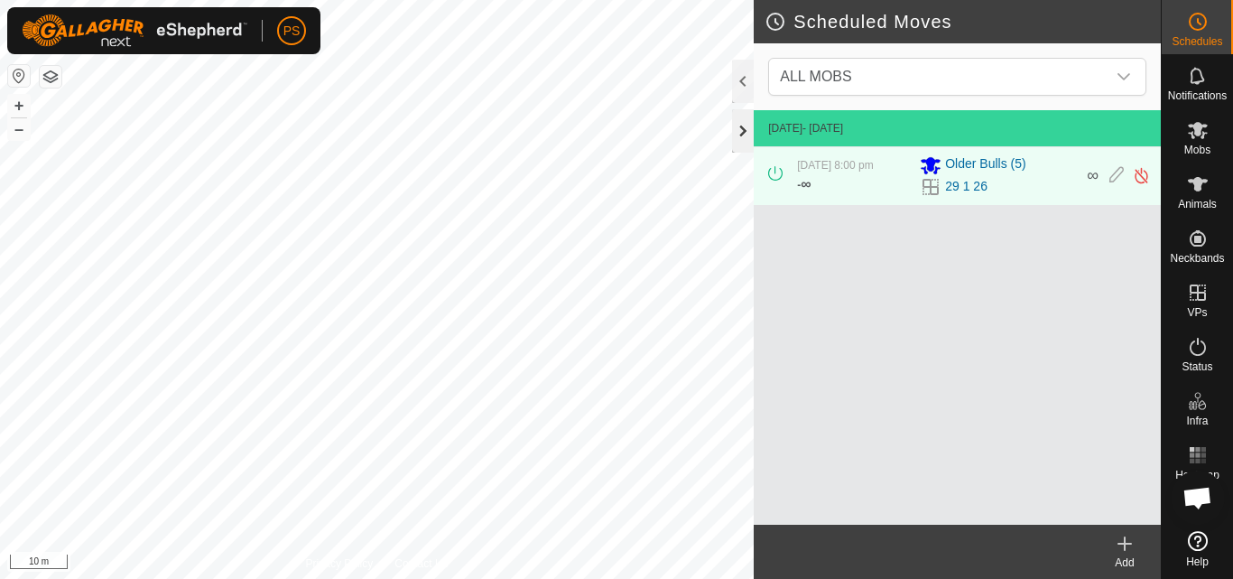  I want to click on span: Animals, so click(1197, 204).